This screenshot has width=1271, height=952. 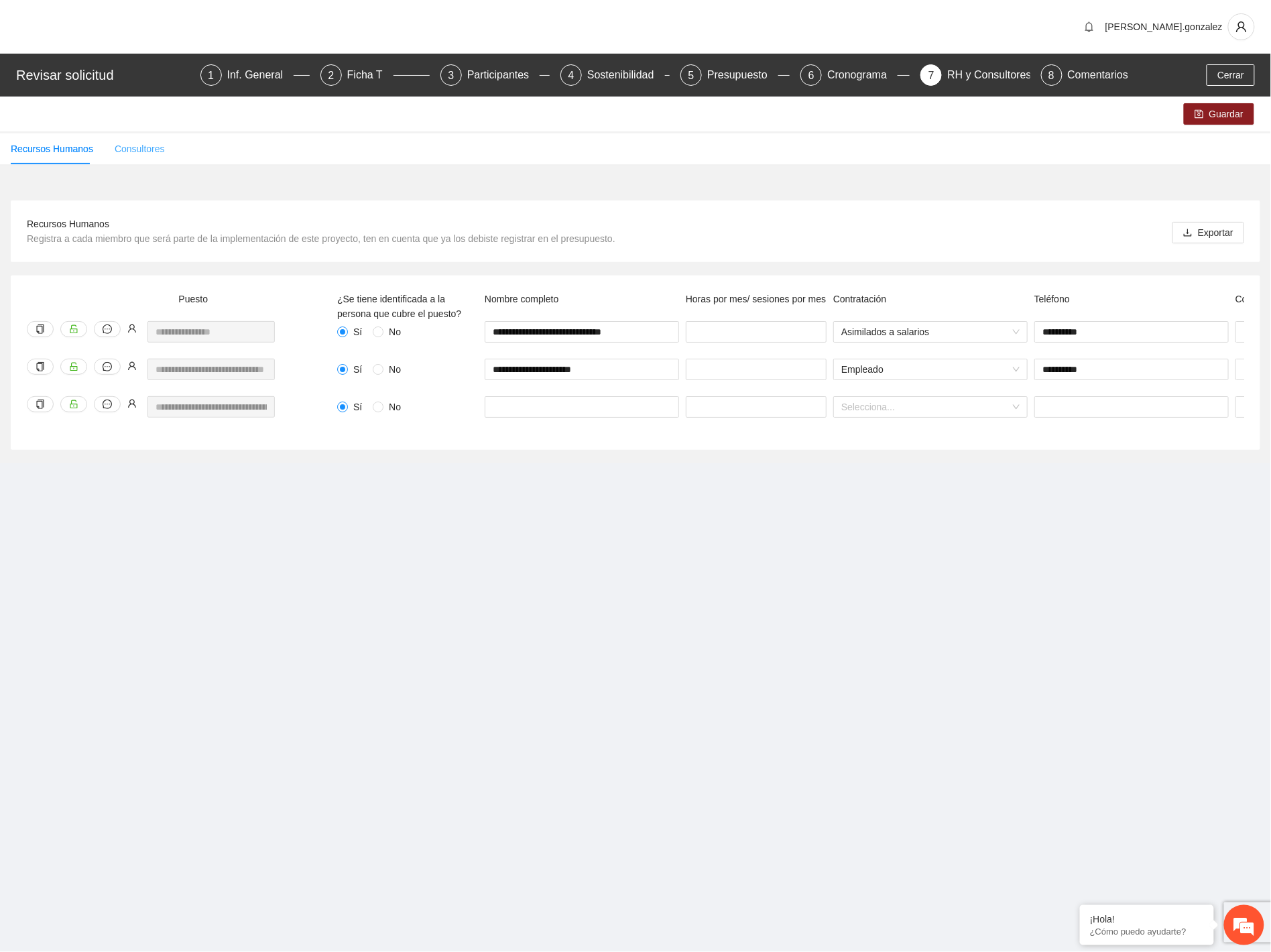 I want to click on span: save, so click(x=1200, y=115).